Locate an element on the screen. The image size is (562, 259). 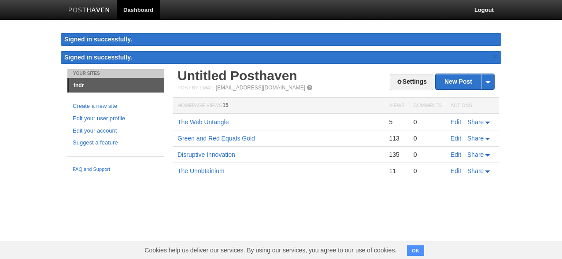
div: 135 is located at coordinates (397, 155).